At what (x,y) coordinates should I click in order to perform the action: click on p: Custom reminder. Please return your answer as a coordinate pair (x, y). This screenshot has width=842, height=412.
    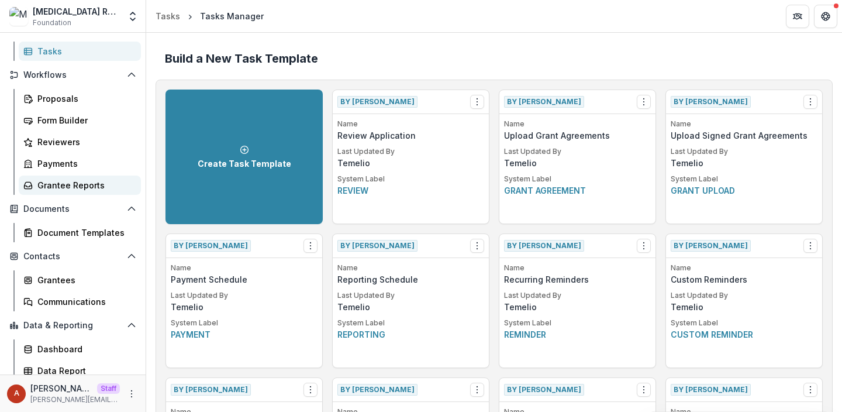
    Looking at the image, I should click on (744, 334).